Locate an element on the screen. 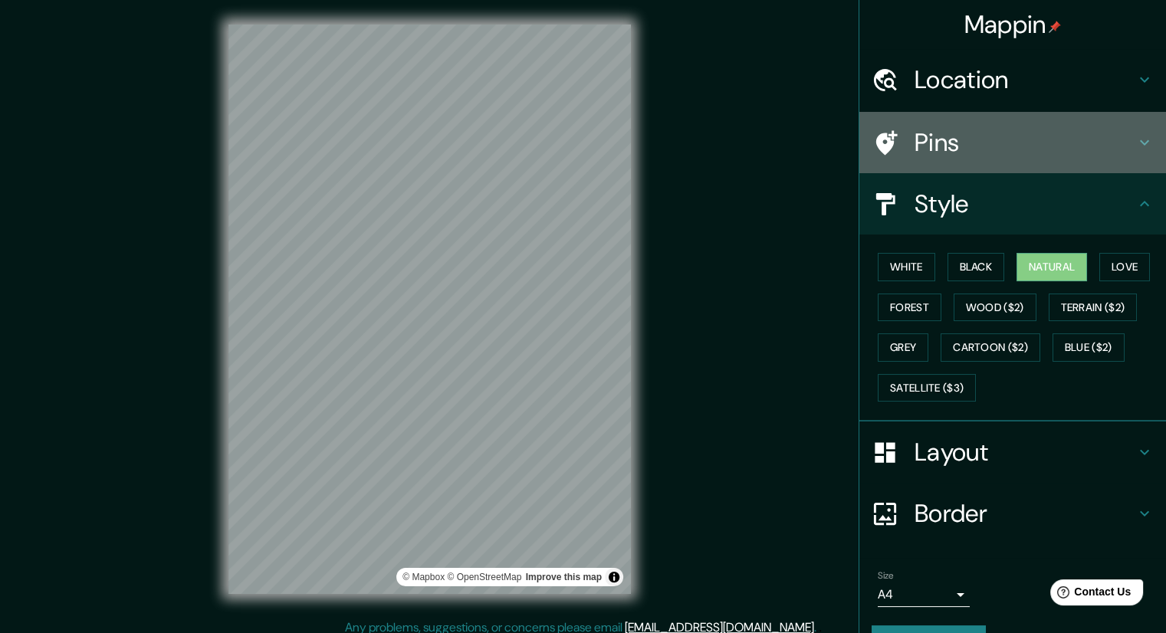 The height and width of the screenshot is (633, 1166). button: Toggle attribution is located at coordinates (614, 577).